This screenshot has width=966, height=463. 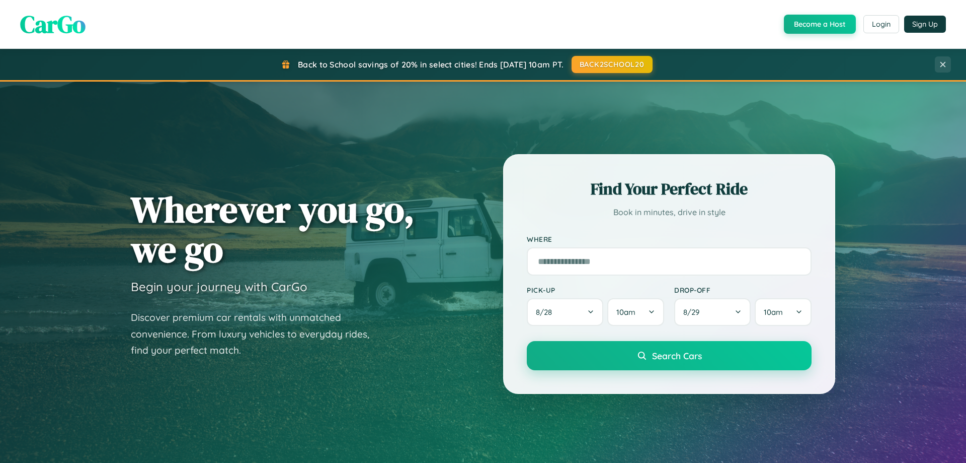 What do you see at coordinates (273, 229) in the screenshot?
I see `h1: Wherever you go, we go` at bounding box center [273, 229].